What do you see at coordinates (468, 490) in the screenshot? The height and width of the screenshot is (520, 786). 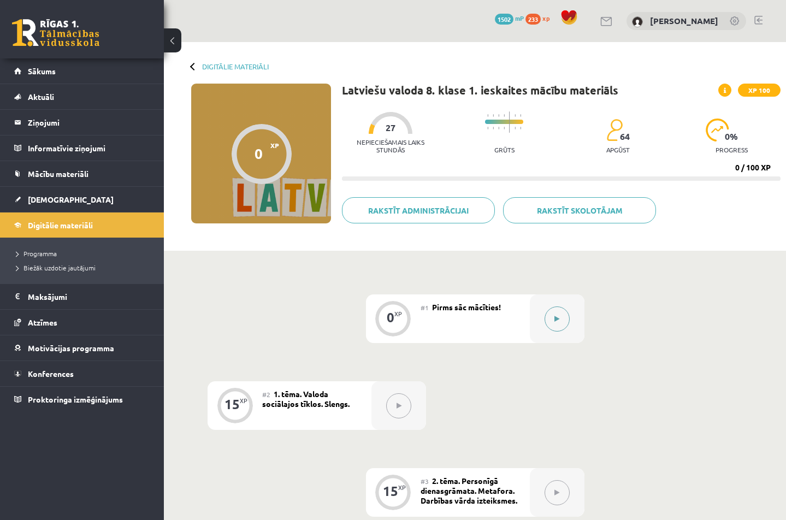 I see `span: 2. tēma. Personīgā dienasgrāmata. Metafora. Darbības vārda izteiksmes.` at bounding box center [468, 490].